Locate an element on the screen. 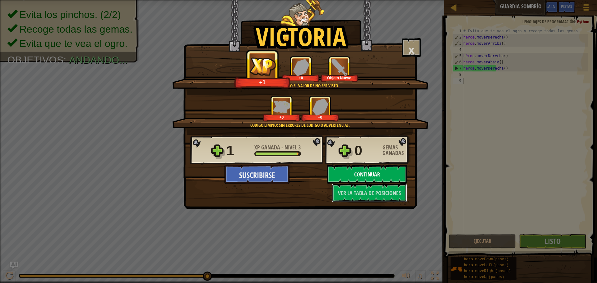  span: 3 is located at coordinates (300, 147).